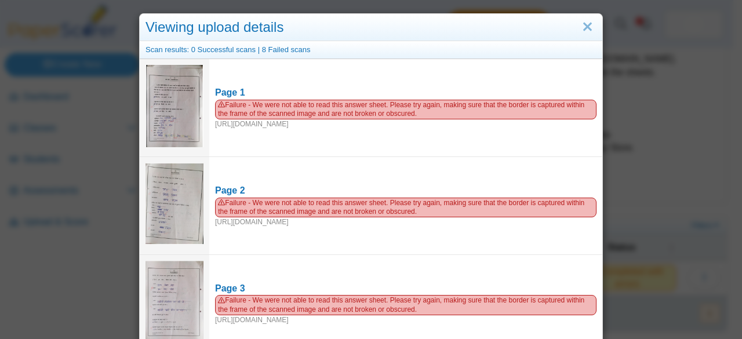 This screenshot has width=742, height=339. Describe the element at coordinates (406, 191) in the screenshot. I see `div: Page 2` at that location.